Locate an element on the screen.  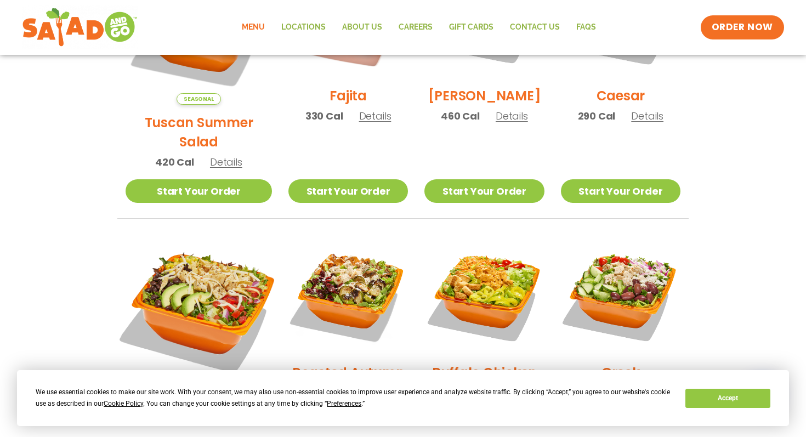
a: Menu is located at coordinates (253, 27).